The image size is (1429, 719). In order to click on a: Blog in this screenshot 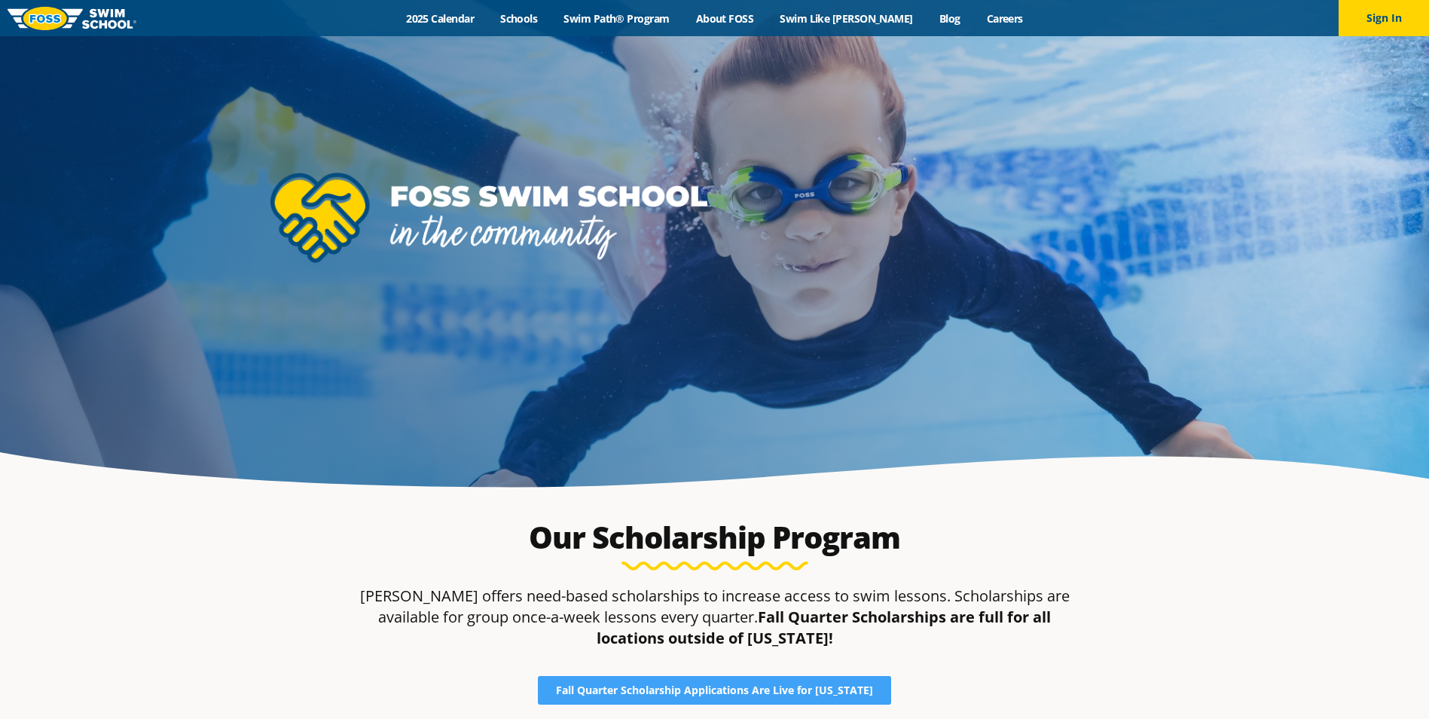, I will do `click(949, 18)`.